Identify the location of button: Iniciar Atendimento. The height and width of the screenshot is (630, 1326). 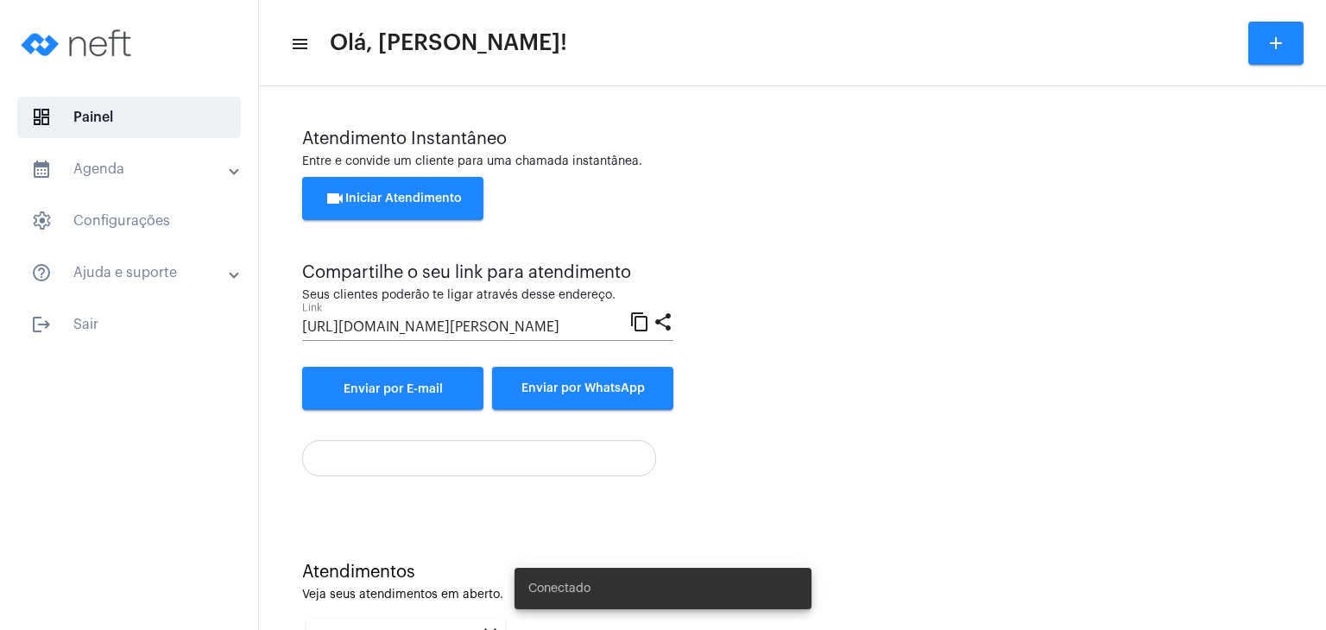
(393, 199).